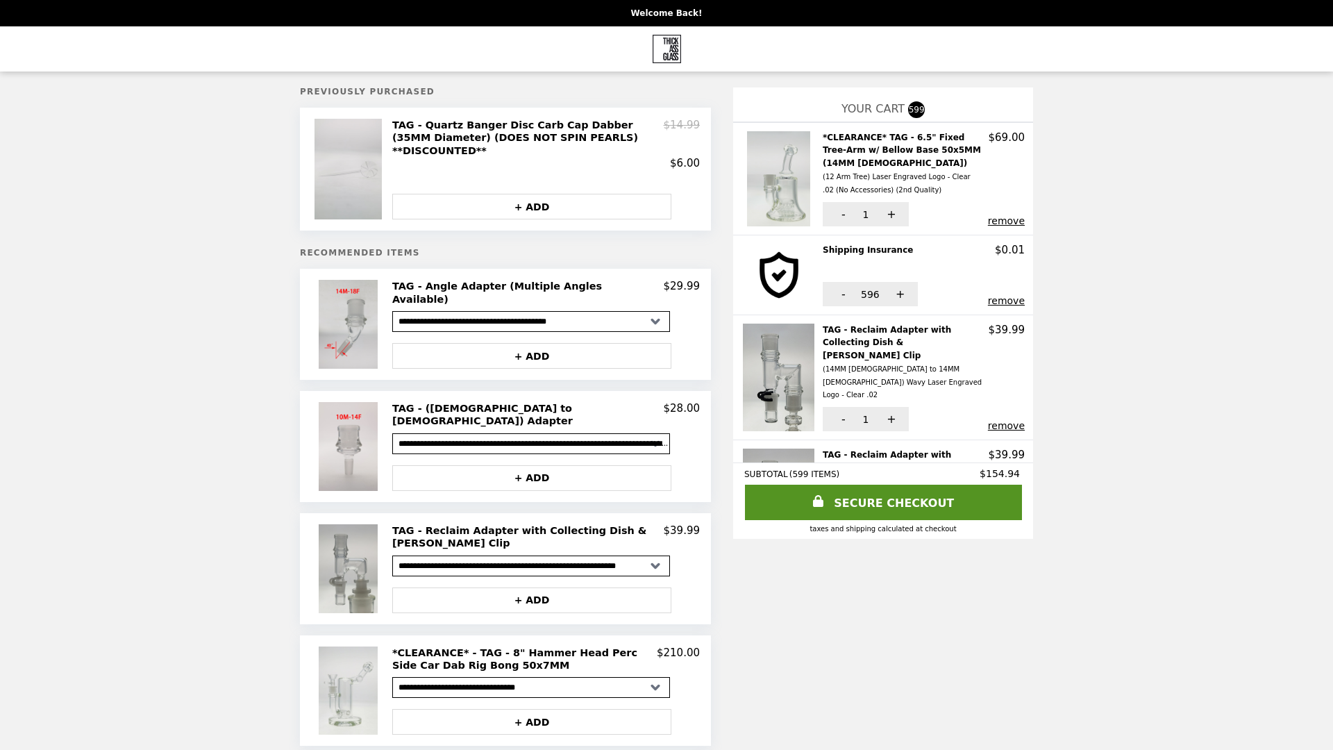 The height and width of the screenshot is (750, 1333). What do you see at coordinates (682, 137) in the screenshot?
I see `p: $14.99` at bounding box center [682, 137].